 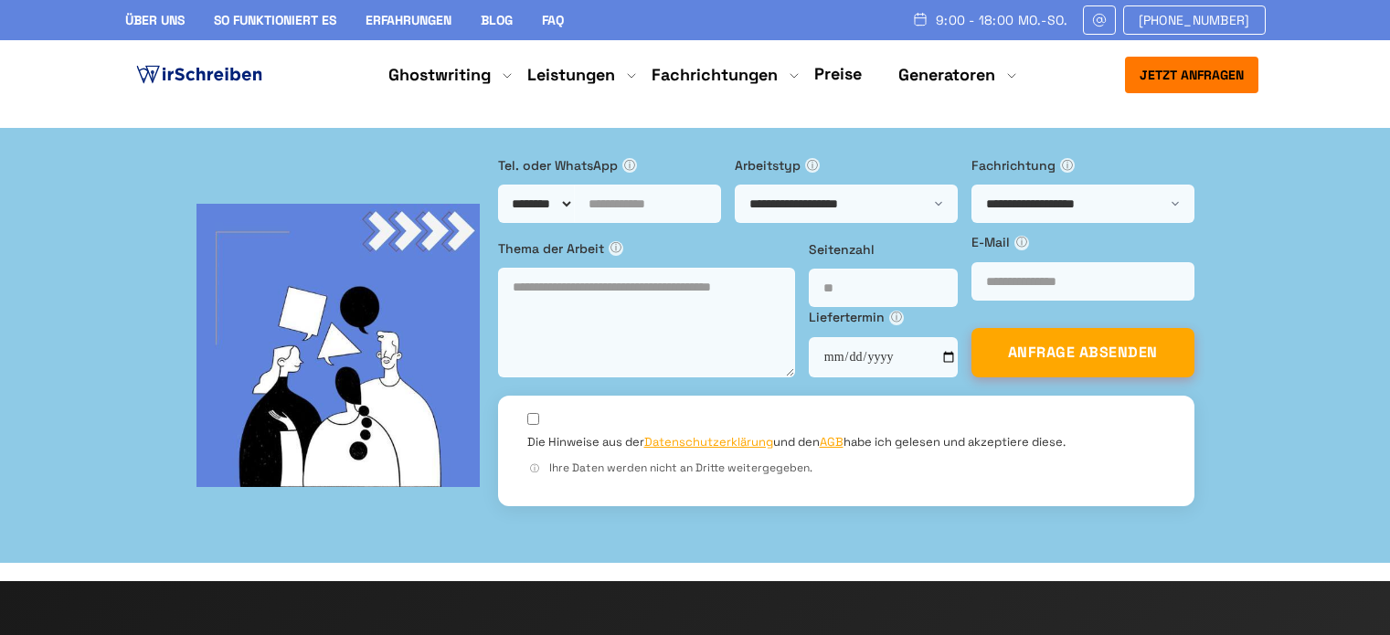 I want to click on a: Preise, so click(x=838, y=73).